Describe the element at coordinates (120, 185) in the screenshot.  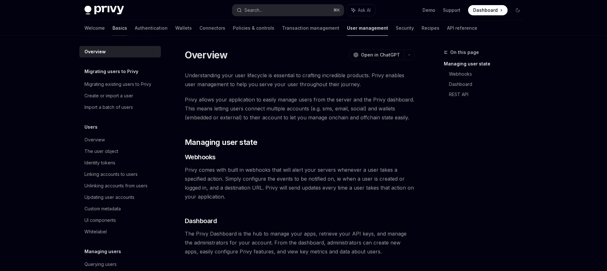
I see `a: Unlinking accounts from users` at that location.